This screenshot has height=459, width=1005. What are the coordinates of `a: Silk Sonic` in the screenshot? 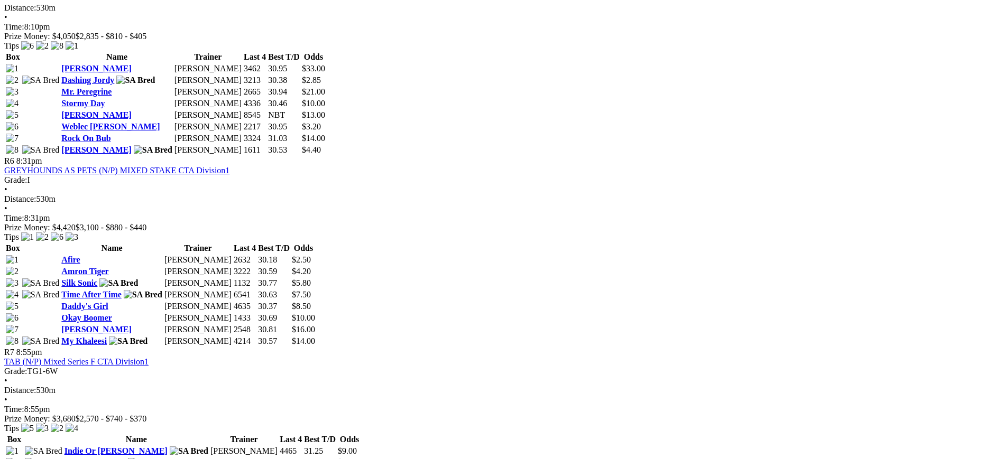 It's located at (79, 283).